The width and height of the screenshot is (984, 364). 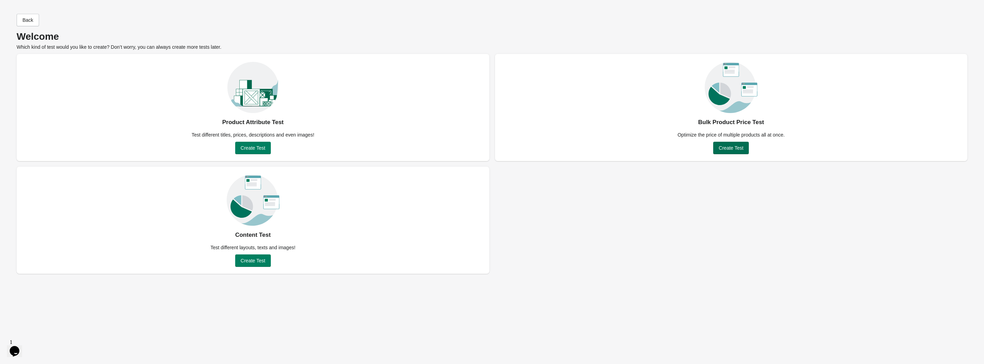 I want to click on p: Welcome, so click(x=492, y=37).